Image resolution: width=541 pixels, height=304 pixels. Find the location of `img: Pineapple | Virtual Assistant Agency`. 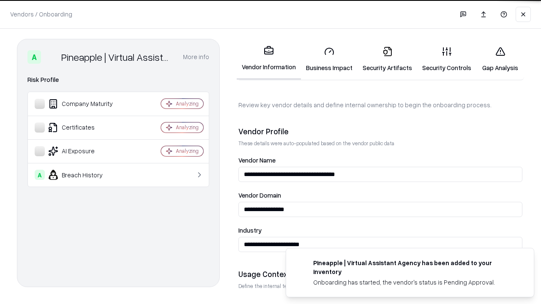

img: Pineapple | Virtual Assistant Agency is located at coordinates (51, 57).